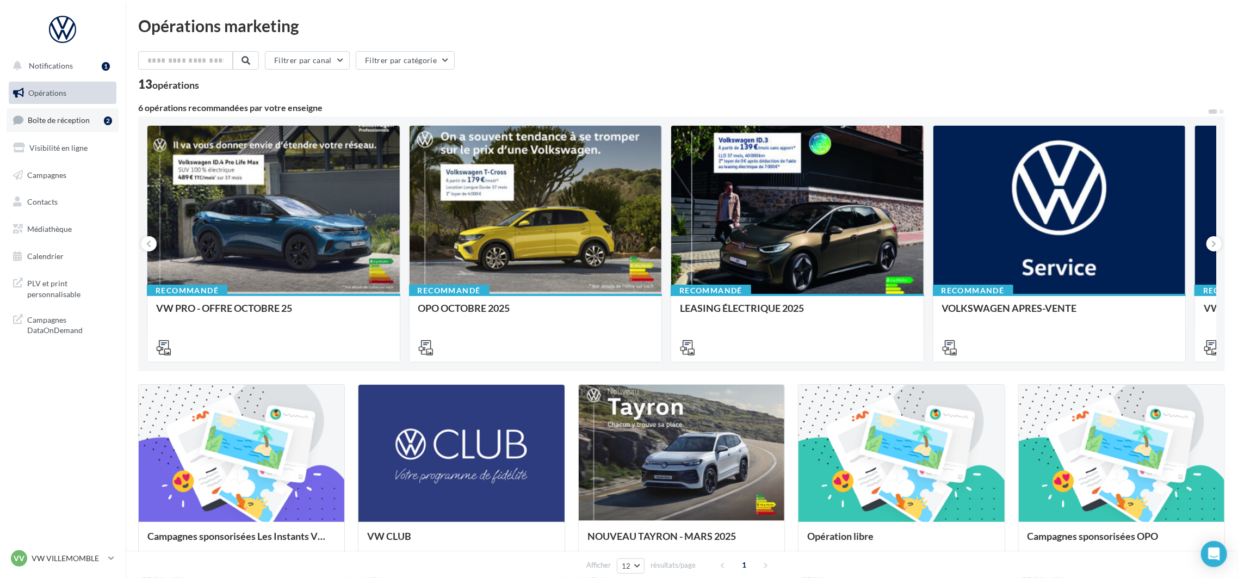 Image resolution: width=1238 pixels, height=578 pixels. What do you see at coordinates (630, 566) in the screenshot?
I see `button: 12` at bounding box center [630, 566].